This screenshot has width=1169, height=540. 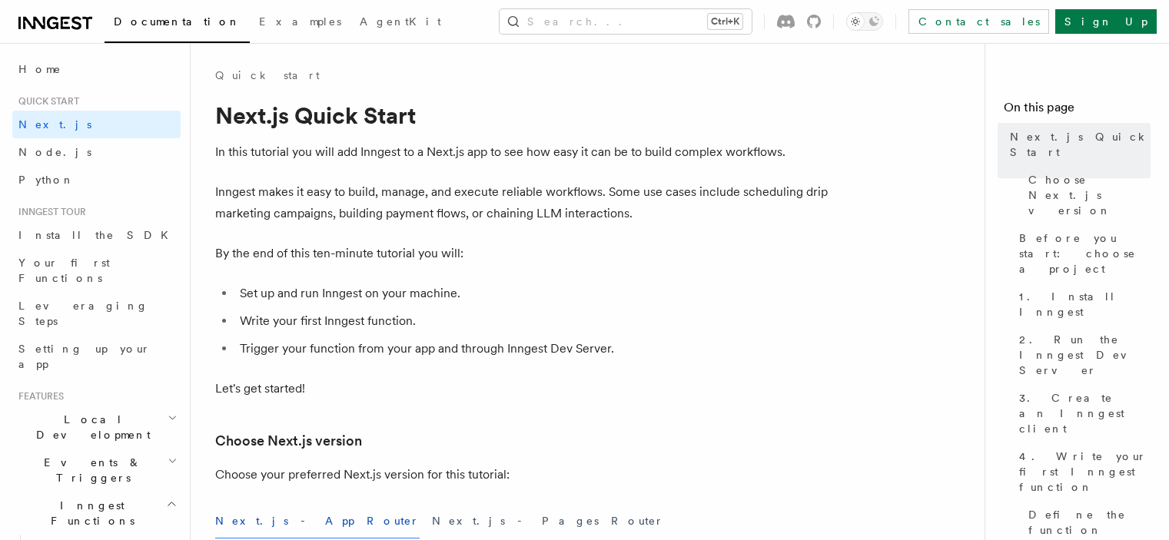 I want to click on span: Inngest Functions, so click(x=89, y=513).